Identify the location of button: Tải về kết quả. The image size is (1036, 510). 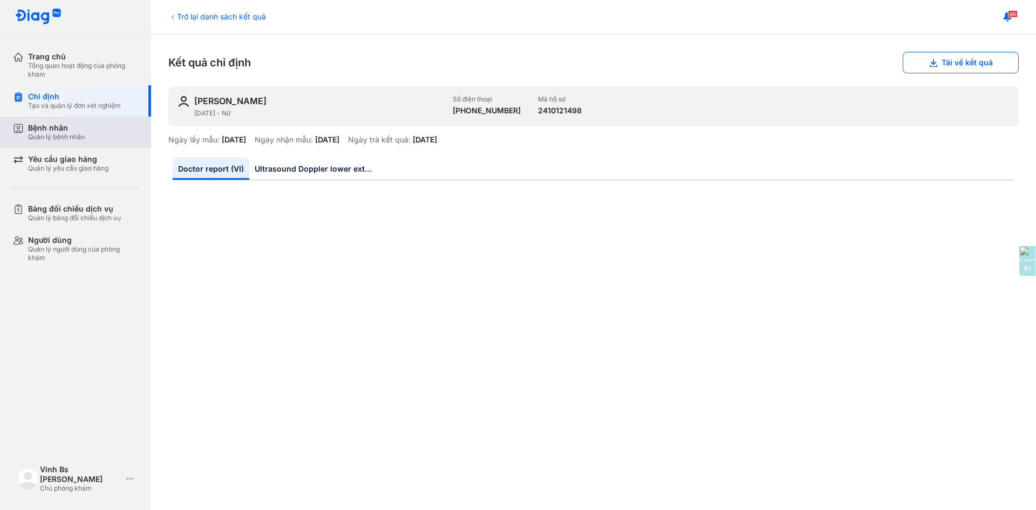
(961, 63).